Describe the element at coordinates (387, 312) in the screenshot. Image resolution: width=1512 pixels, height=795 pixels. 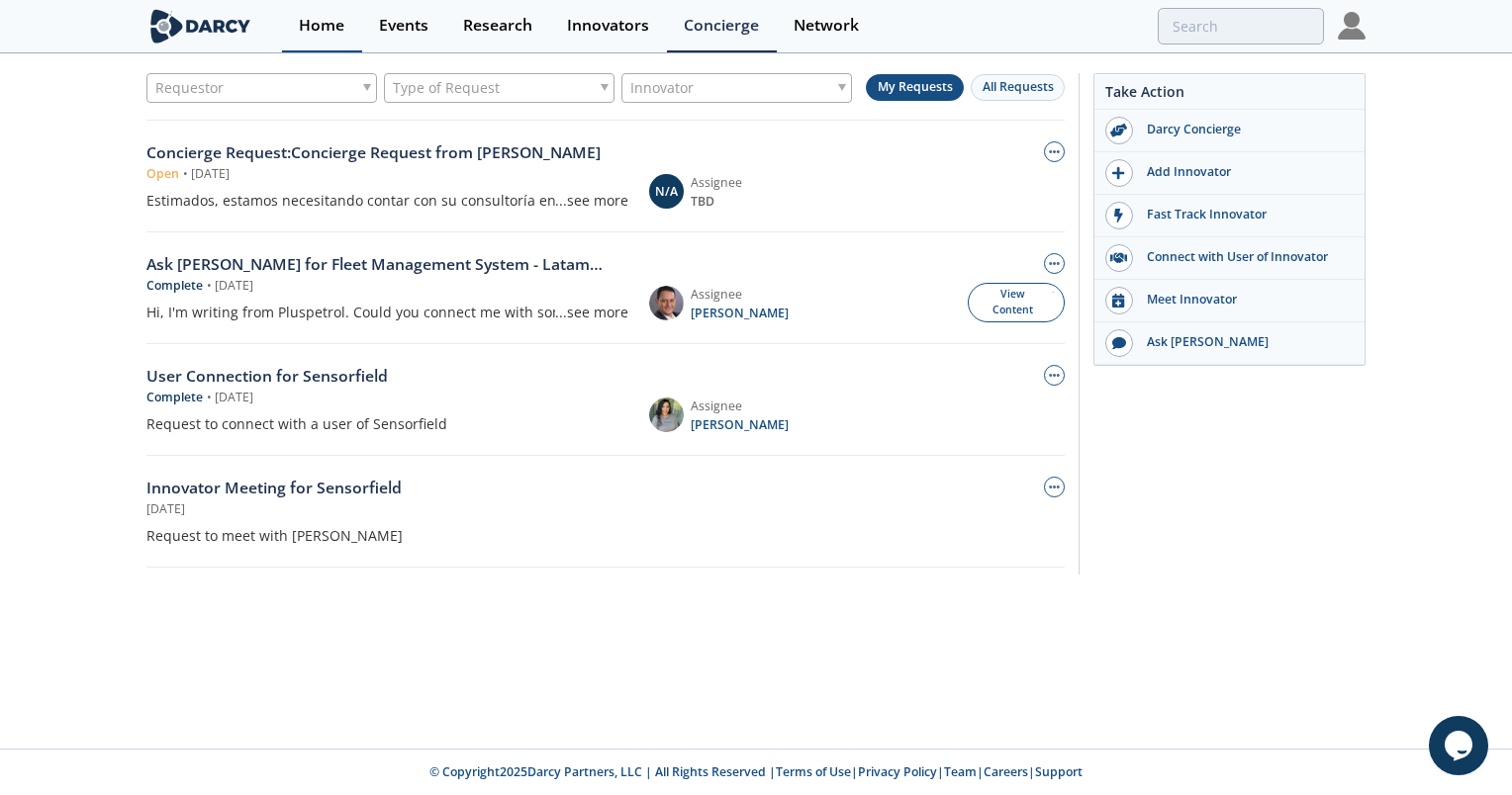
I see `div: Hi, I'm writing from Pluspetrol. Could you connect me with someone on your team who could help wi...` at that location.